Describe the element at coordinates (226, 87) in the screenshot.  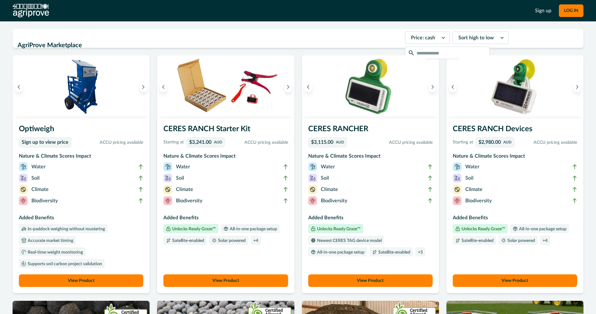
I see `img: A CERES RANCH starter kit` at that location.